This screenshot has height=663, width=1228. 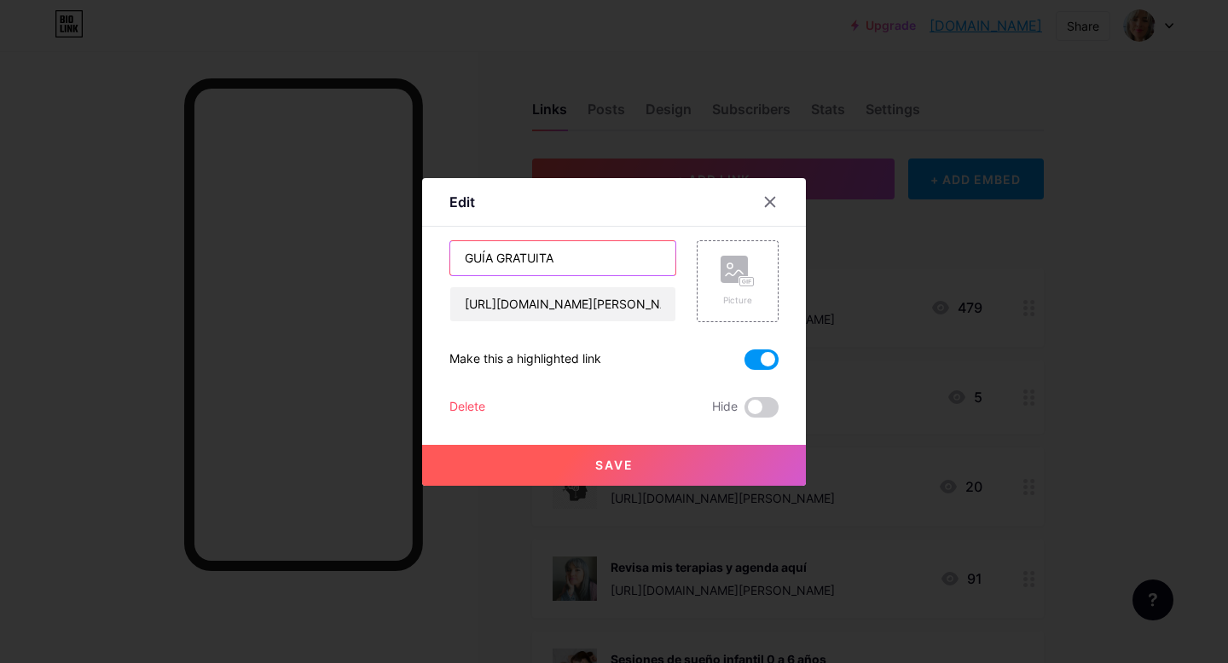 I want to click on span: Save, so click(x=614, y=465).